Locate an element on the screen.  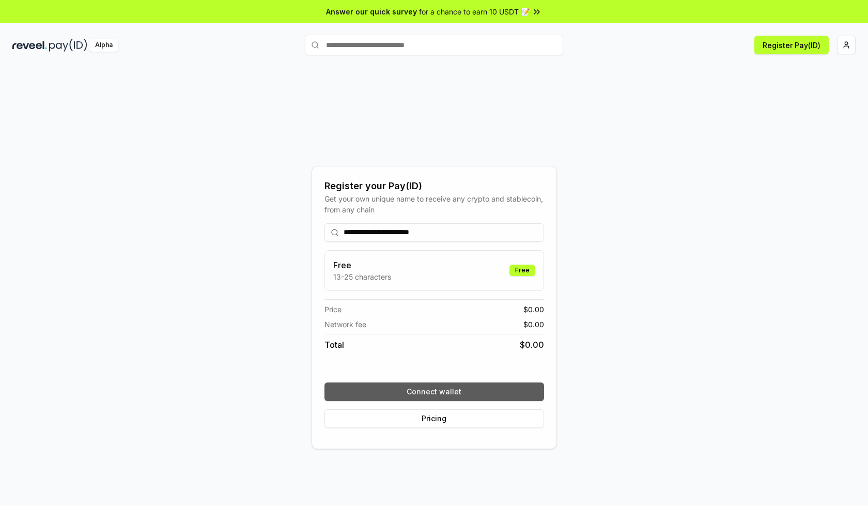
div: Free is located at coordinates (522, 270).